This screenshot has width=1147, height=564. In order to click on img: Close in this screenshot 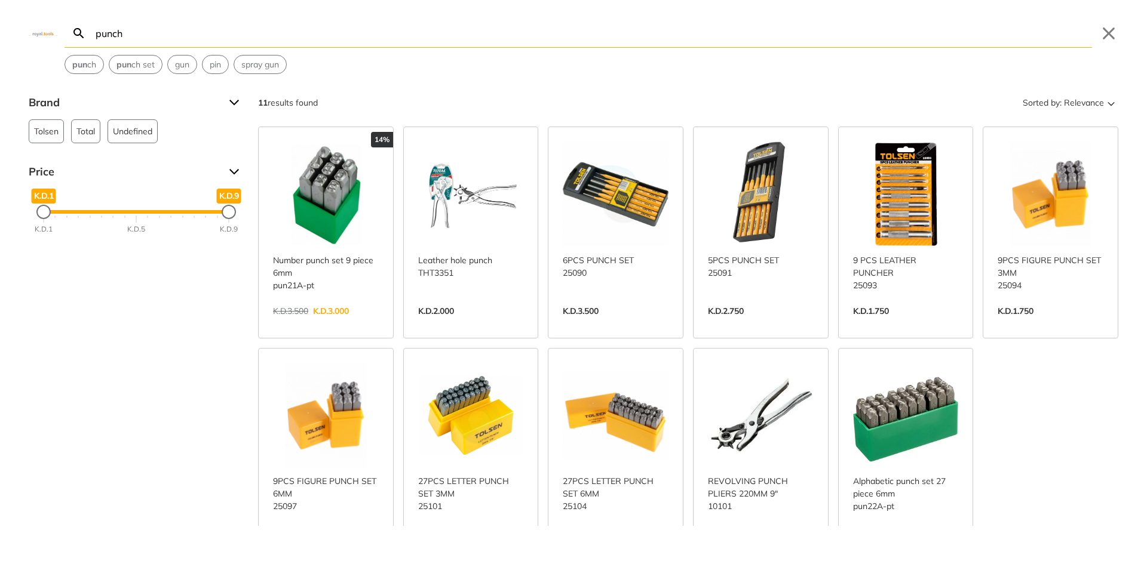, I will do `click(43, 33)`.